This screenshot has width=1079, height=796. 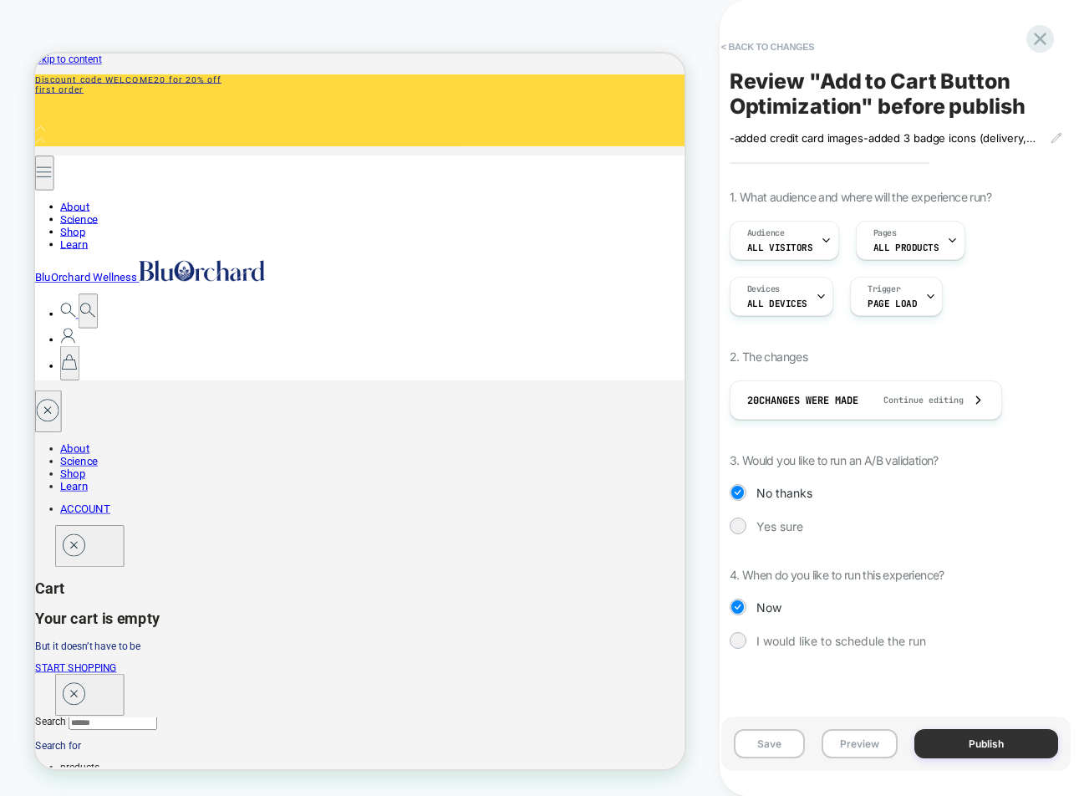 What do you see at coordinates (770, 743) in the screenshot?
I see `button: Save` at bounding box center [770, 743].